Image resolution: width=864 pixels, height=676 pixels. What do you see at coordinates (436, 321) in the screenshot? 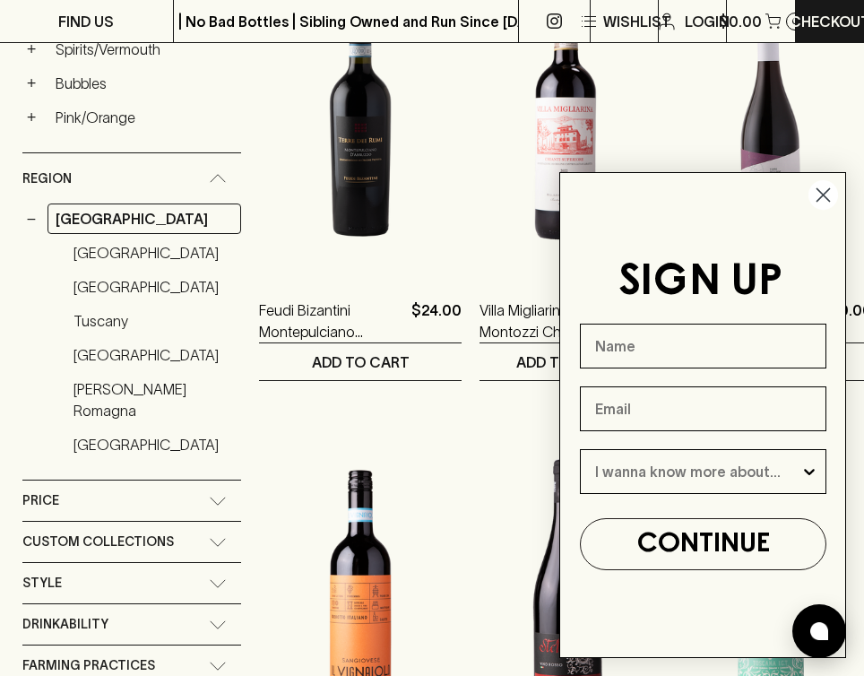
I see `p: $24.00` at bounding box center [436, 321].